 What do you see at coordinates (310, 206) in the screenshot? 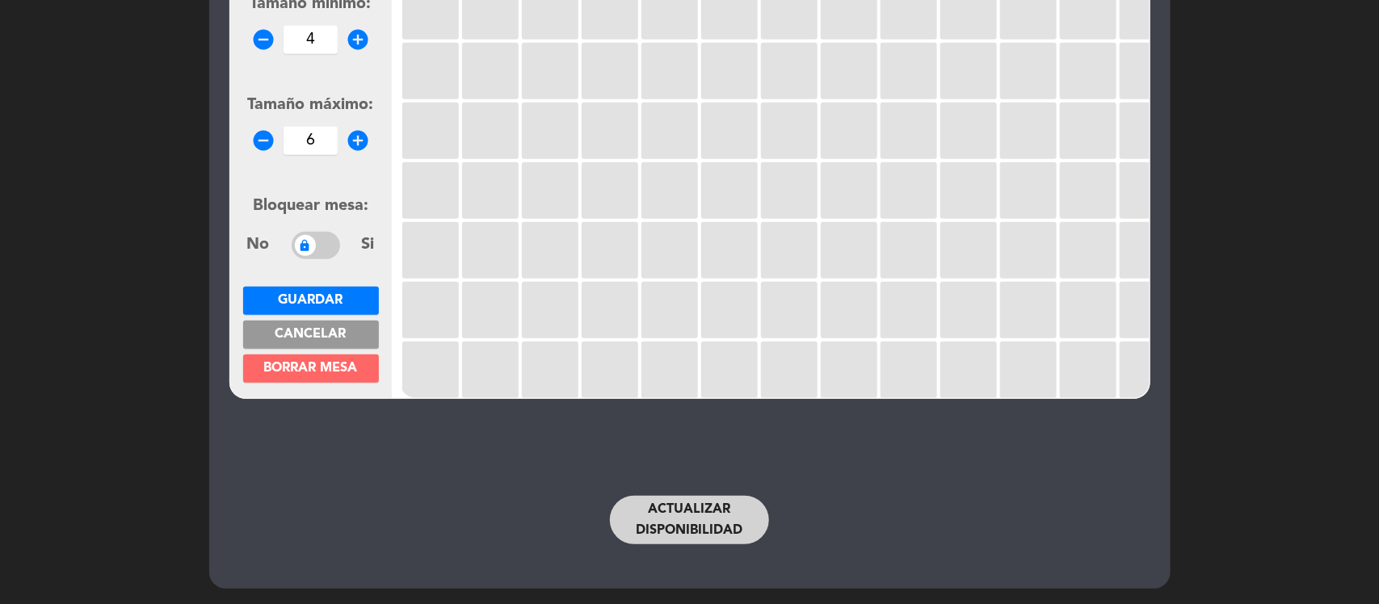
I see `span: Bloquear mesa:` at bounding box center [310, 206].